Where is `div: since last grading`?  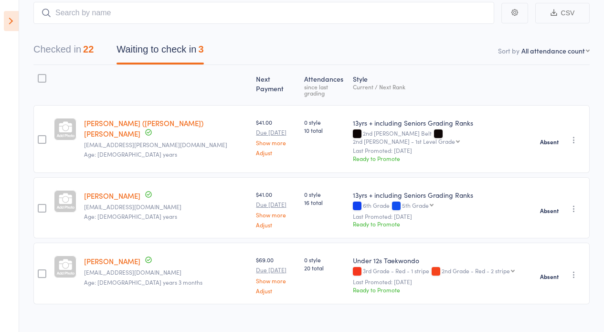 div: since last grading is located at coordinates (325, 90).